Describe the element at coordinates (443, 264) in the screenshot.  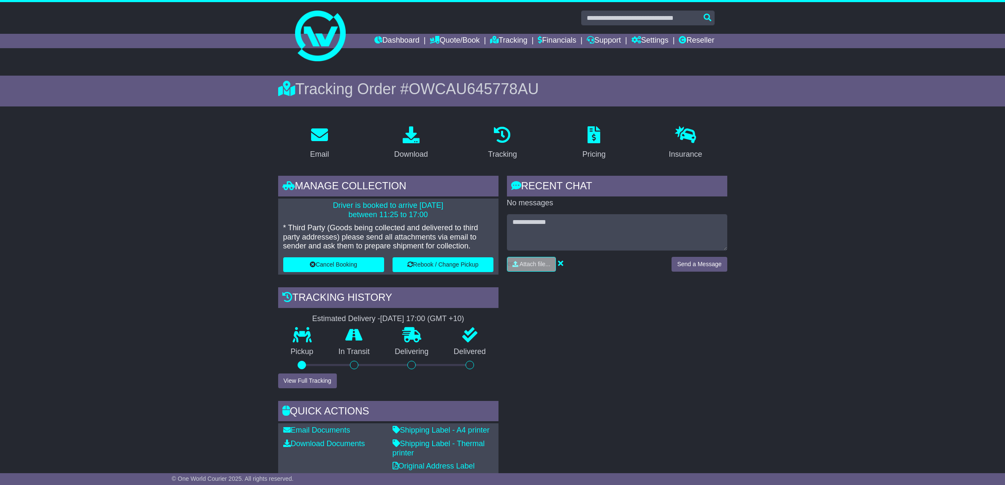
I see `button: Rebook / Change Pickup` at that location.